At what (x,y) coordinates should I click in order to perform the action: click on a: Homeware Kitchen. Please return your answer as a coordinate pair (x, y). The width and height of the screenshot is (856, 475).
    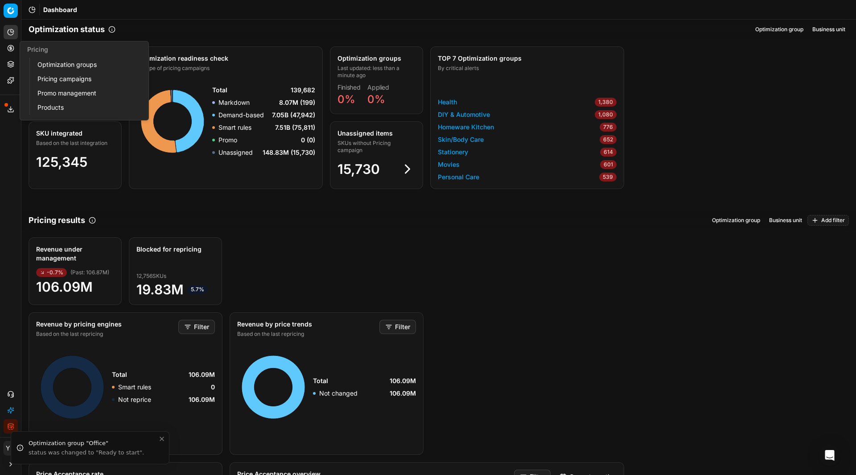
    Looking at the image, I should click on (466, 127).